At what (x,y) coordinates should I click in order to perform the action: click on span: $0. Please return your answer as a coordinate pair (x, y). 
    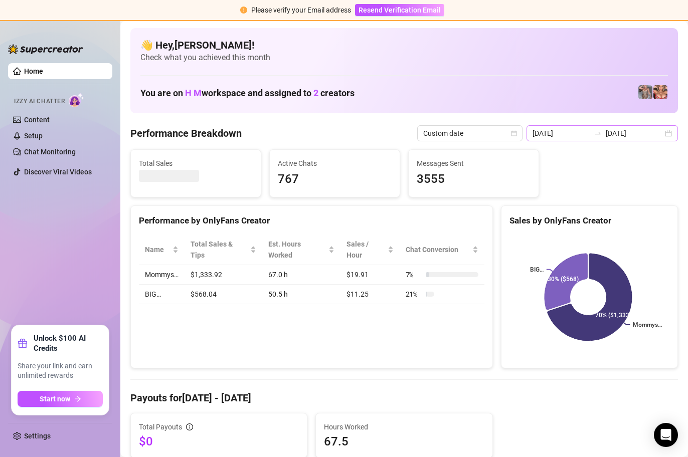
    Looking at the image, I should click on (219, 442).